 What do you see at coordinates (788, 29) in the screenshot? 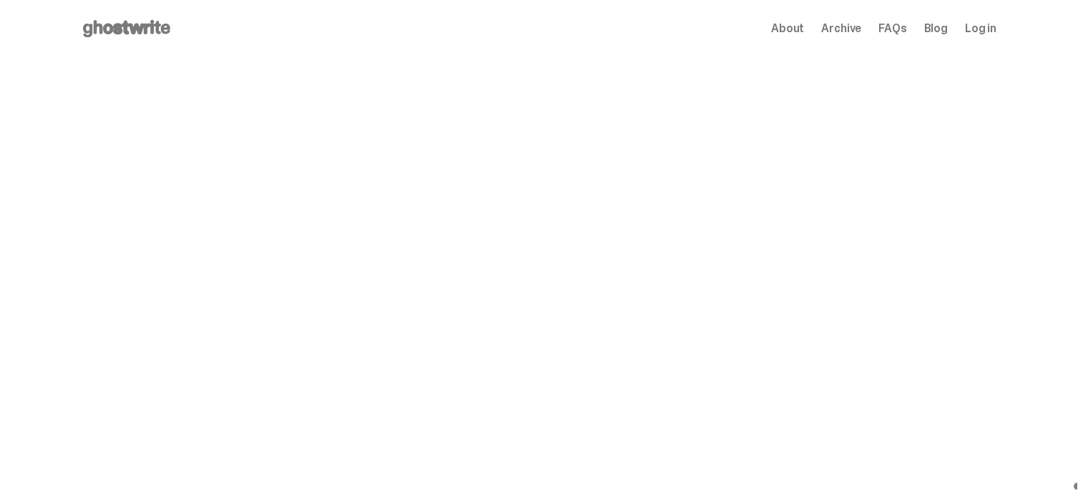
I see `a: About` at bounding box center [788, 29].